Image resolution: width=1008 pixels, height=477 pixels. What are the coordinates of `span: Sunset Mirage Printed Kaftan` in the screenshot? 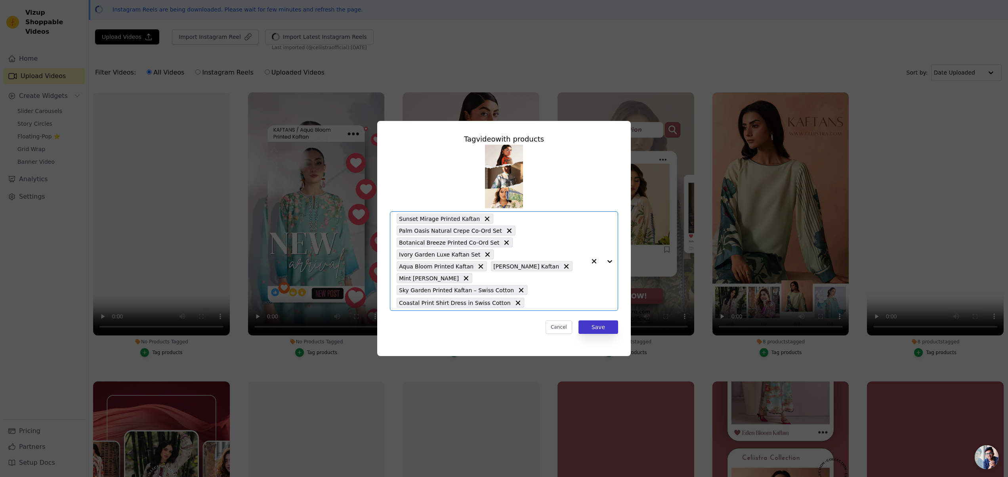 It's located at (439, 218).